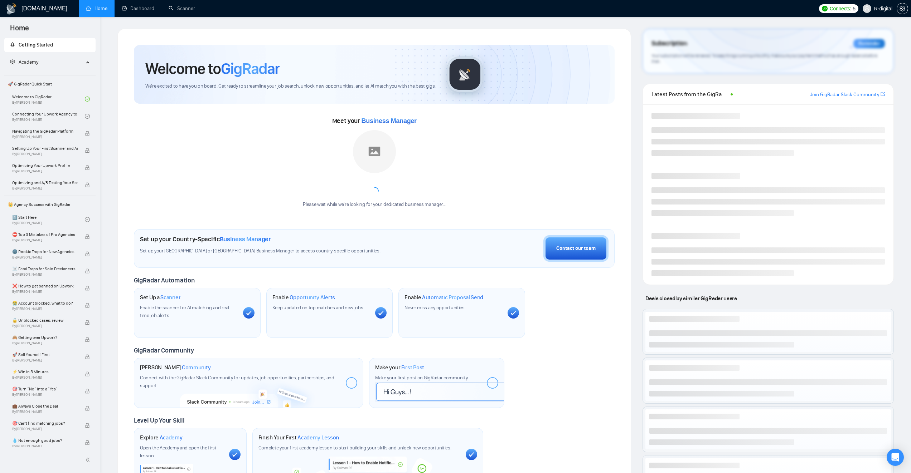 This screenshot has height=473, width=911. What do you see at coordinates (355, 448) in the screenshot?
I see `span: Complete your first academy lesson to start building your skills and unlock new opportunities.` at bounding box center [355, 448].